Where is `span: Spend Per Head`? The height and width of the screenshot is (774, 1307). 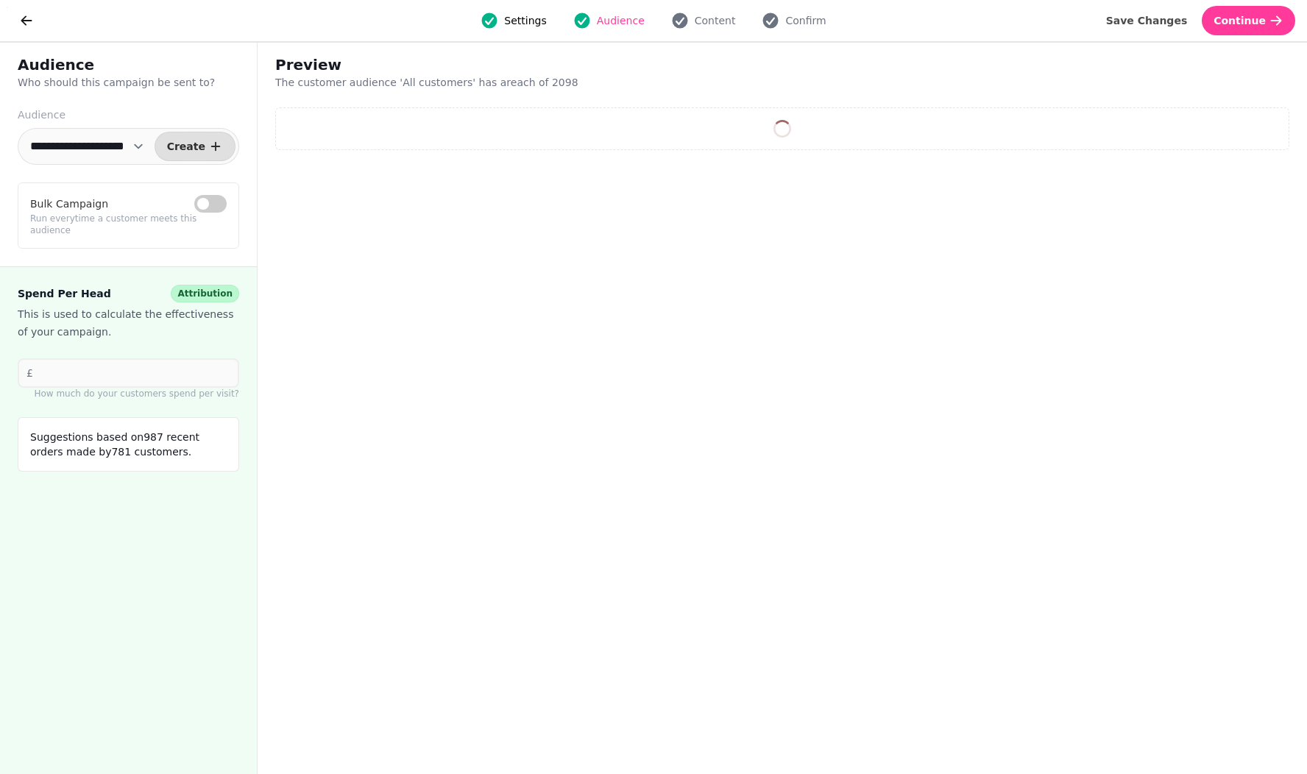
span: Spend Per Head is located at coordinates (64, 294).